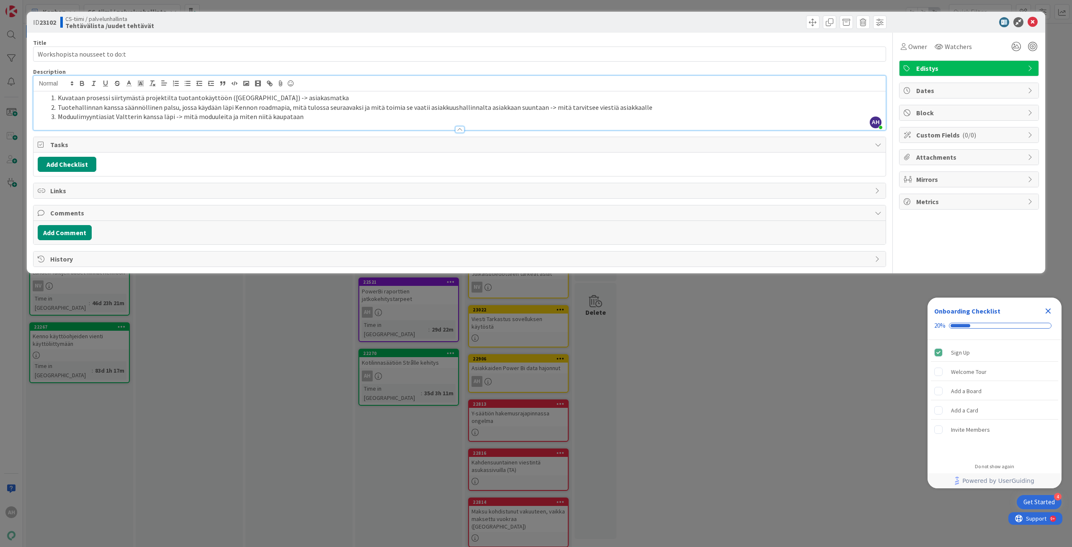  What do you see at coordinates (460, 259) in the screenshot?
I see `span: History` at bounding box center [460, 259].